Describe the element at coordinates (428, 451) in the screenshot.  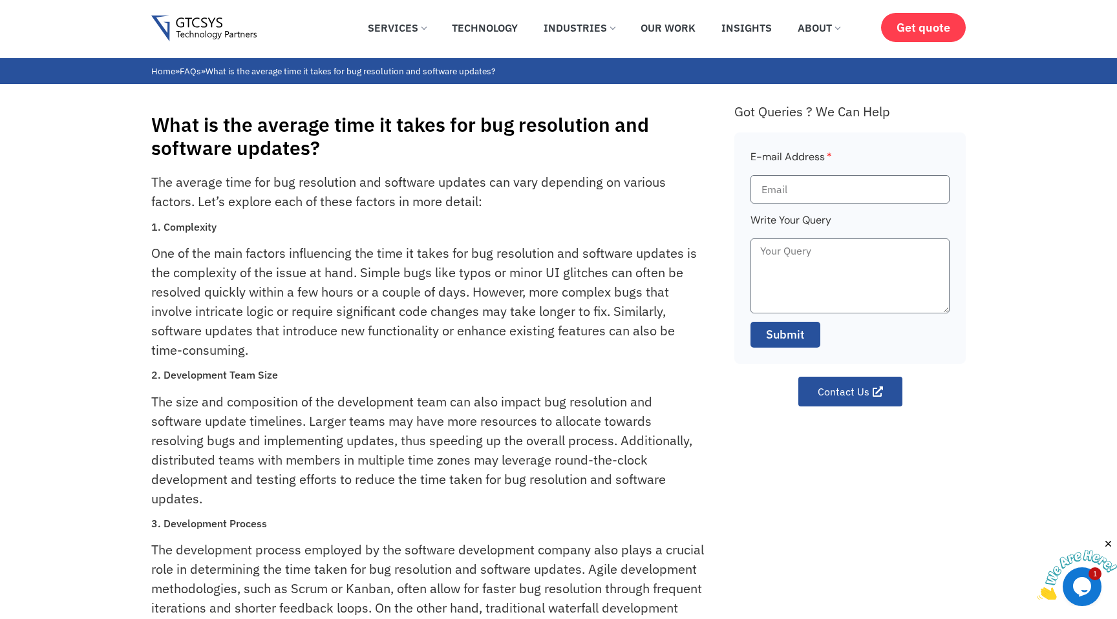
I see `p: The size and composition of the development team can also impact bug resolution and software upda...` at that location.